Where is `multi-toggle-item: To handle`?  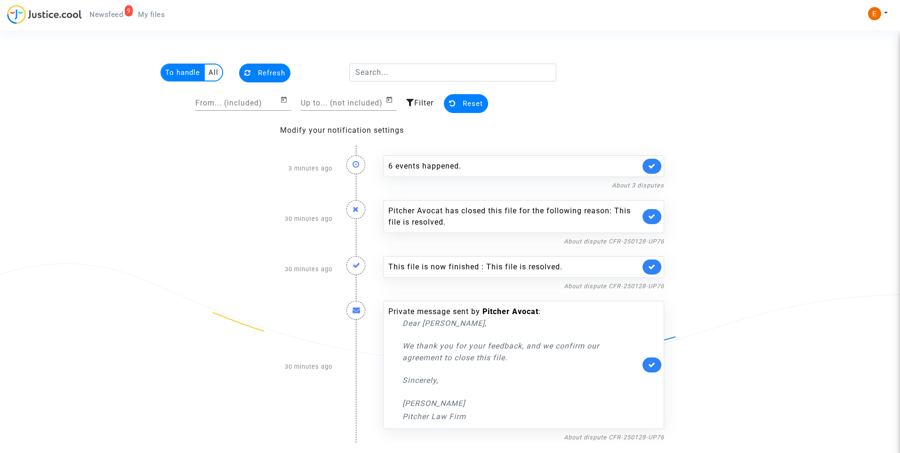 multi-toggle-item: To handle is located at coordinates (183, 72).